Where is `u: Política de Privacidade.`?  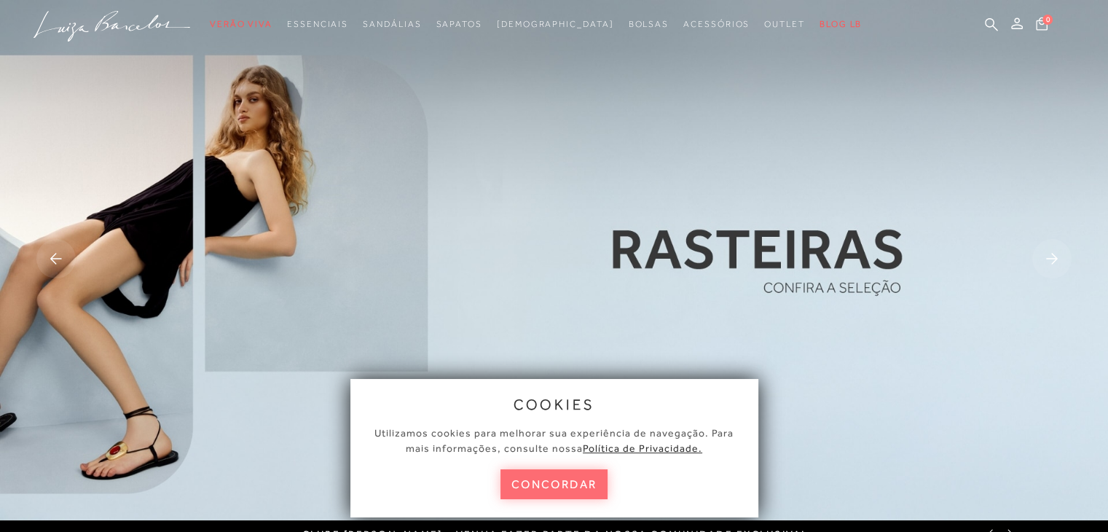
u: Política de Privacidade. is located at coordinates (643, 448).